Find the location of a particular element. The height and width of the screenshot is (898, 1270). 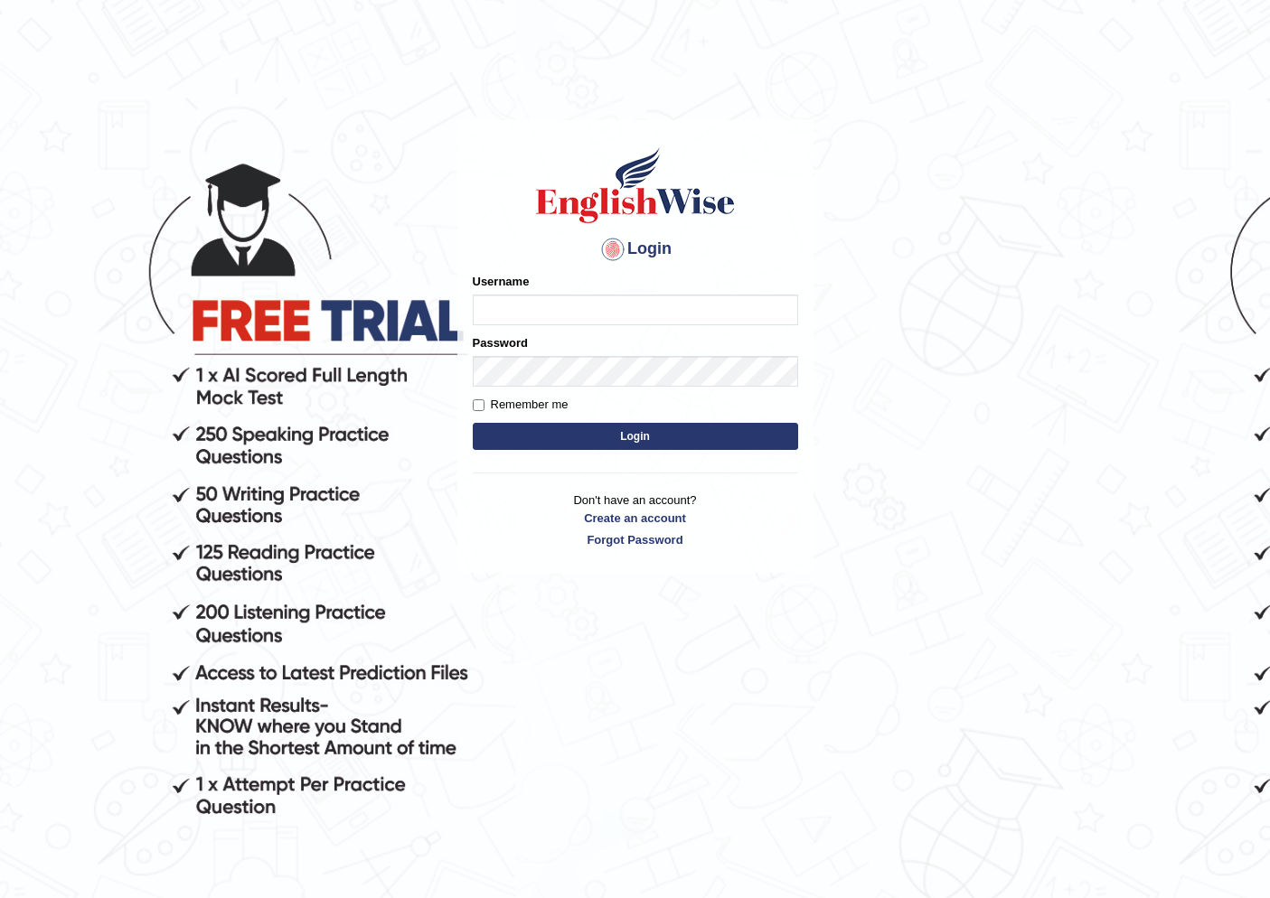

label: Remember me is located at coordinates (521, 405).